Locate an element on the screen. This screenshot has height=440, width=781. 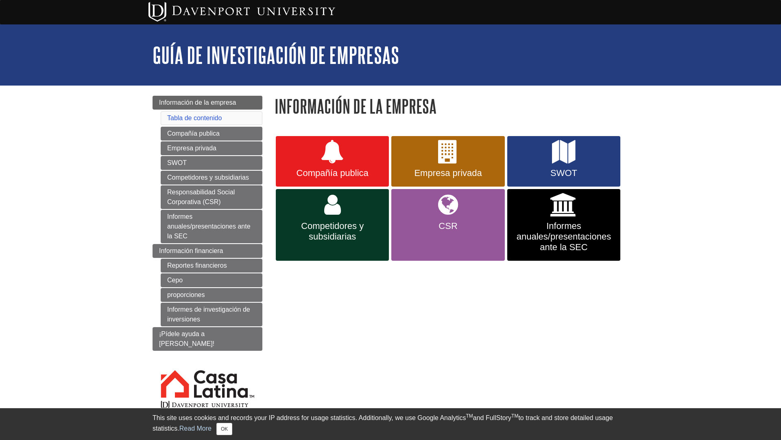
span: Competidores y subsidiarias is located at coordinates (332, 231).